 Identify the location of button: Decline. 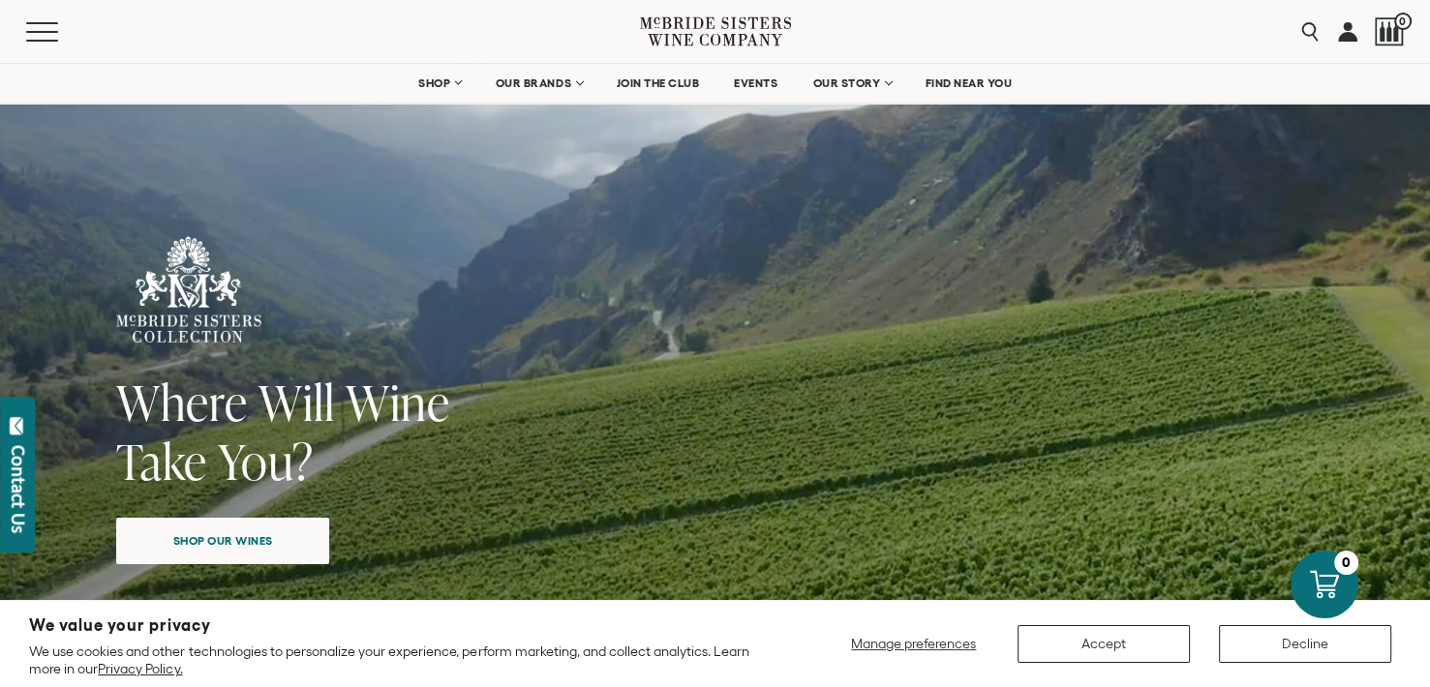
(1305, 644).